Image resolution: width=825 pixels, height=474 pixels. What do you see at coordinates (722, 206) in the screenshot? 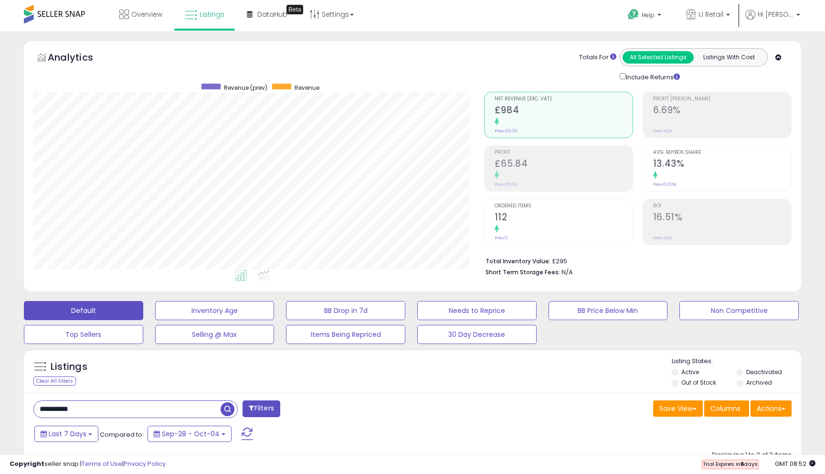
I see `span: ROI` at bounding box center [722, 206].